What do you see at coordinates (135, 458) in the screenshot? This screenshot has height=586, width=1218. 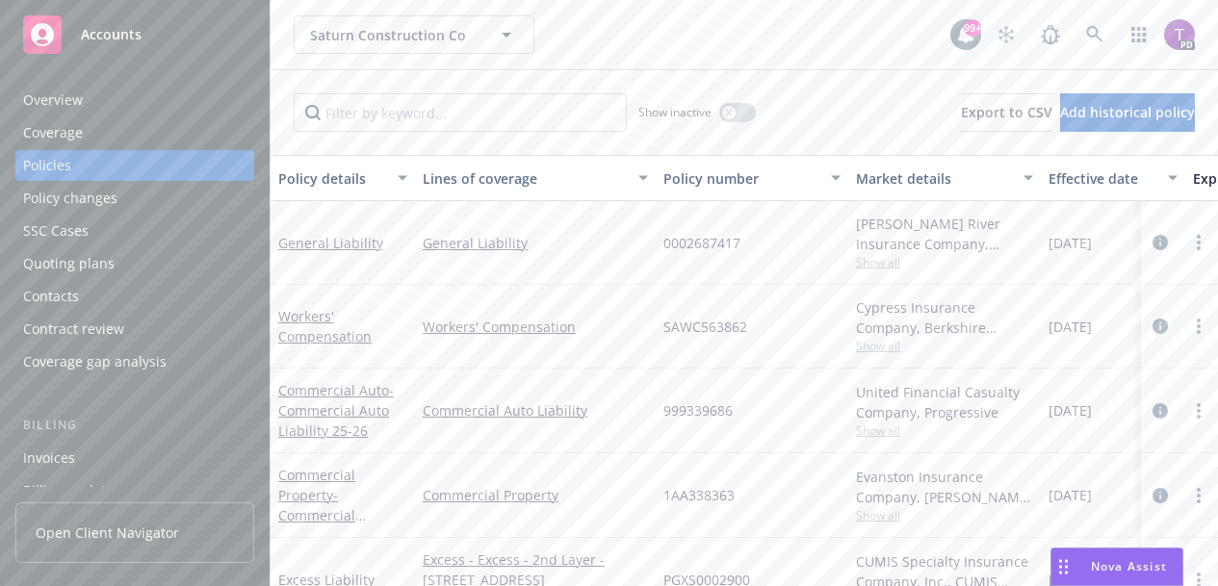 I see `a: Invoices` at bounding box center [135, 458].